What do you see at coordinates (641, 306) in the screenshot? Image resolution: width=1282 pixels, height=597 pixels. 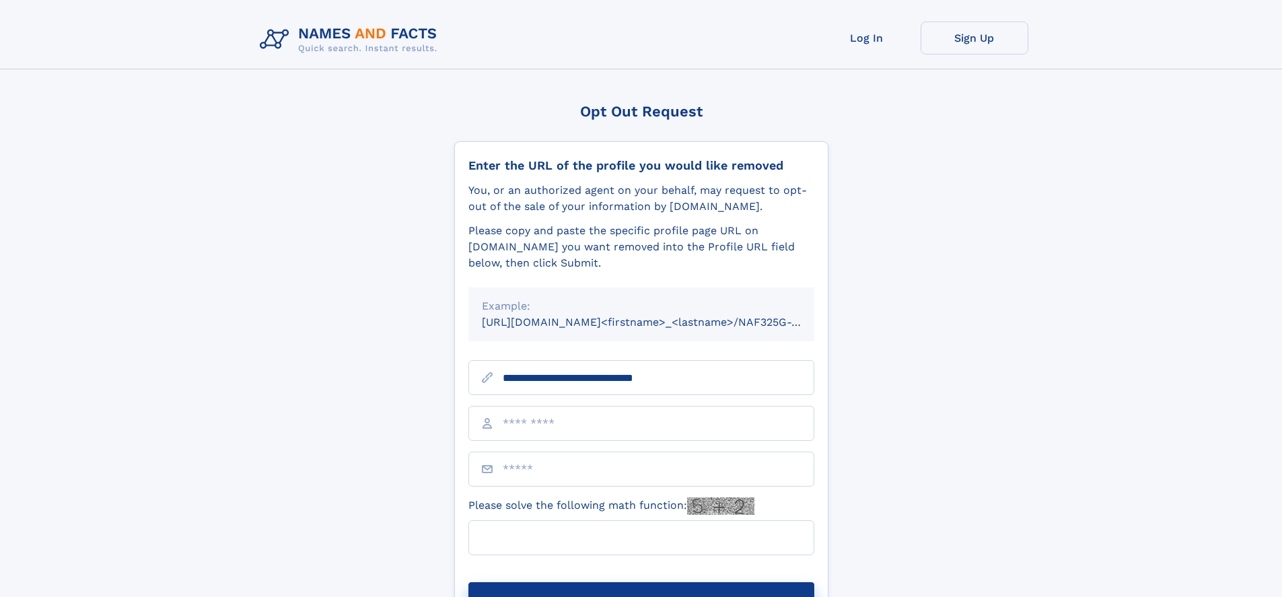 I see `div: Example:` at bounding box center [641, 306].